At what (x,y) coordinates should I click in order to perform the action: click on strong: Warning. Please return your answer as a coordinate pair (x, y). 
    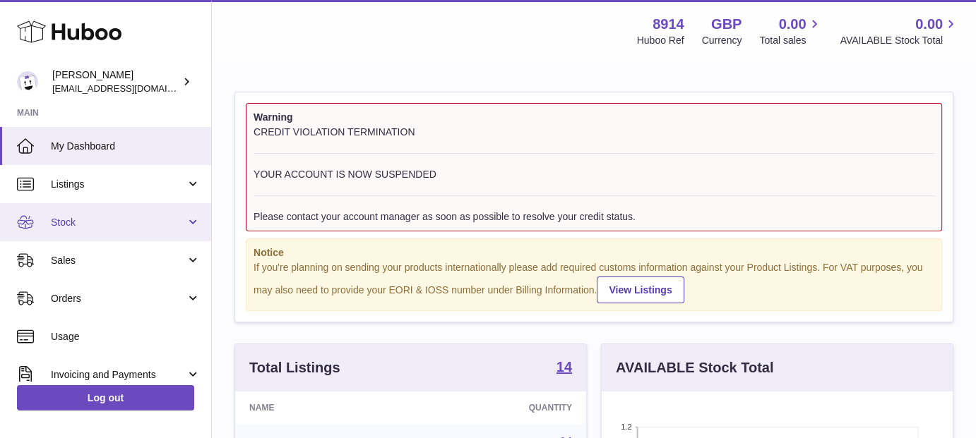
    Looking at the image, I should click on (594, 117).